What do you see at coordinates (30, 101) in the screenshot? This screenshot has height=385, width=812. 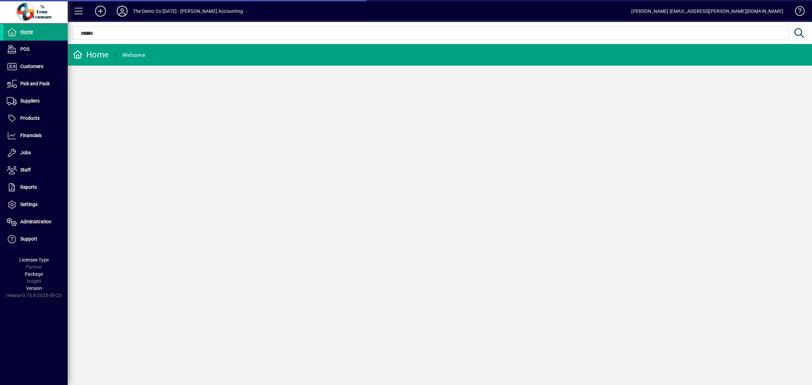 I see `span: Suppliers` at bounding box center [30, 101].